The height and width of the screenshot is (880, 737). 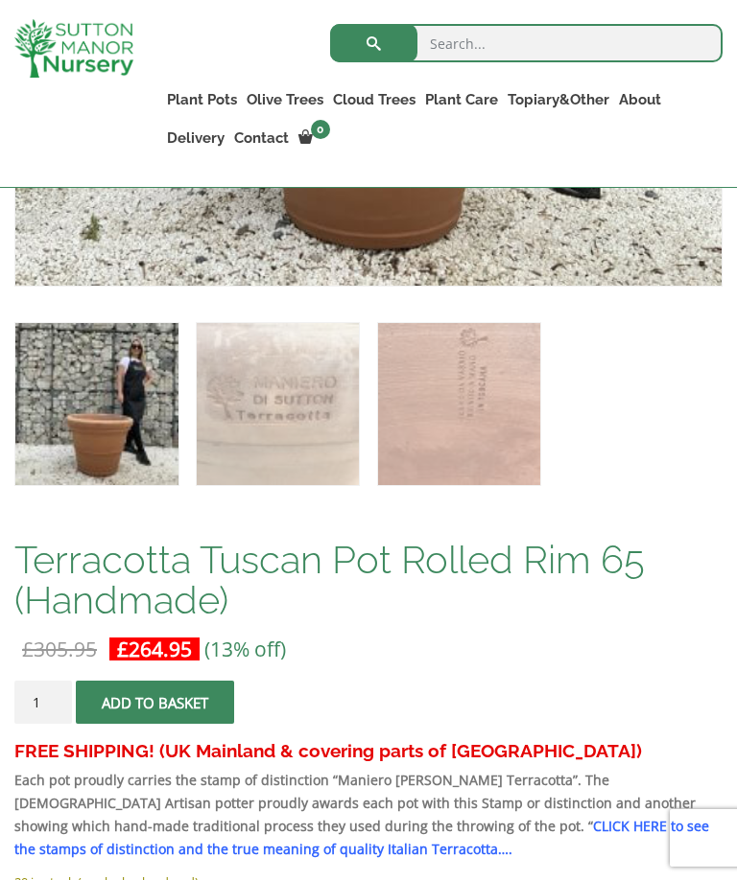 I want to click on bdi: 264.95, so click(x=154, y=649).